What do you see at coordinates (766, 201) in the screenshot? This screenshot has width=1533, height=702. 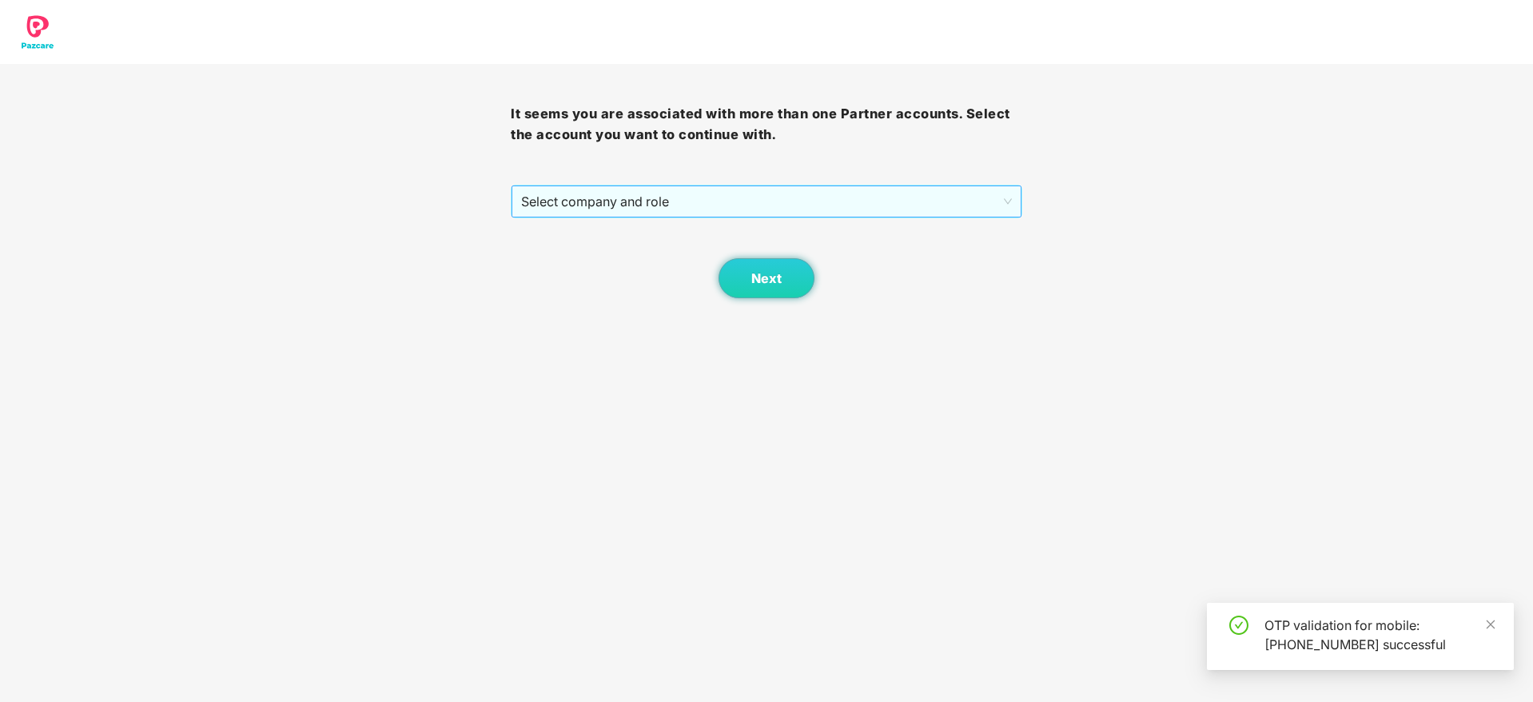 I see `span: Select company and role` at bounding box center [766, 201].